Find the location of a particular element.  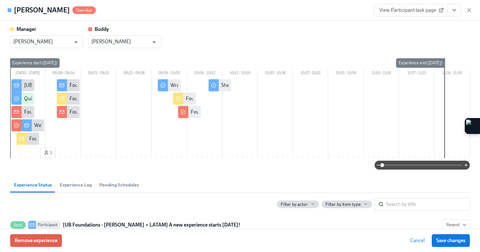

input: Search by title is located at coordinates (428, 204).